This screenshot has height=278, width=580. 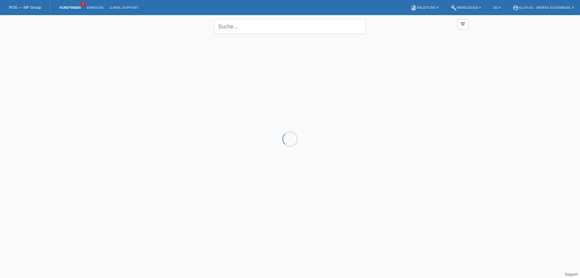 What do you see at coordinates (413, 8) in the screenshot?
I see `i: book` at bounding box center [413, 8].